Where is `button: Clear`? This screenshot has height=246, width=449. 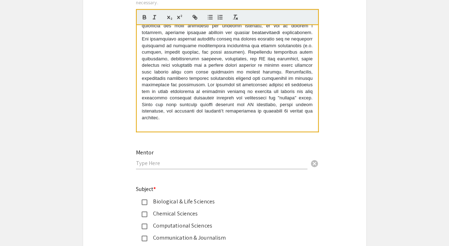
button: Clear is located at coordinates (314, 163).